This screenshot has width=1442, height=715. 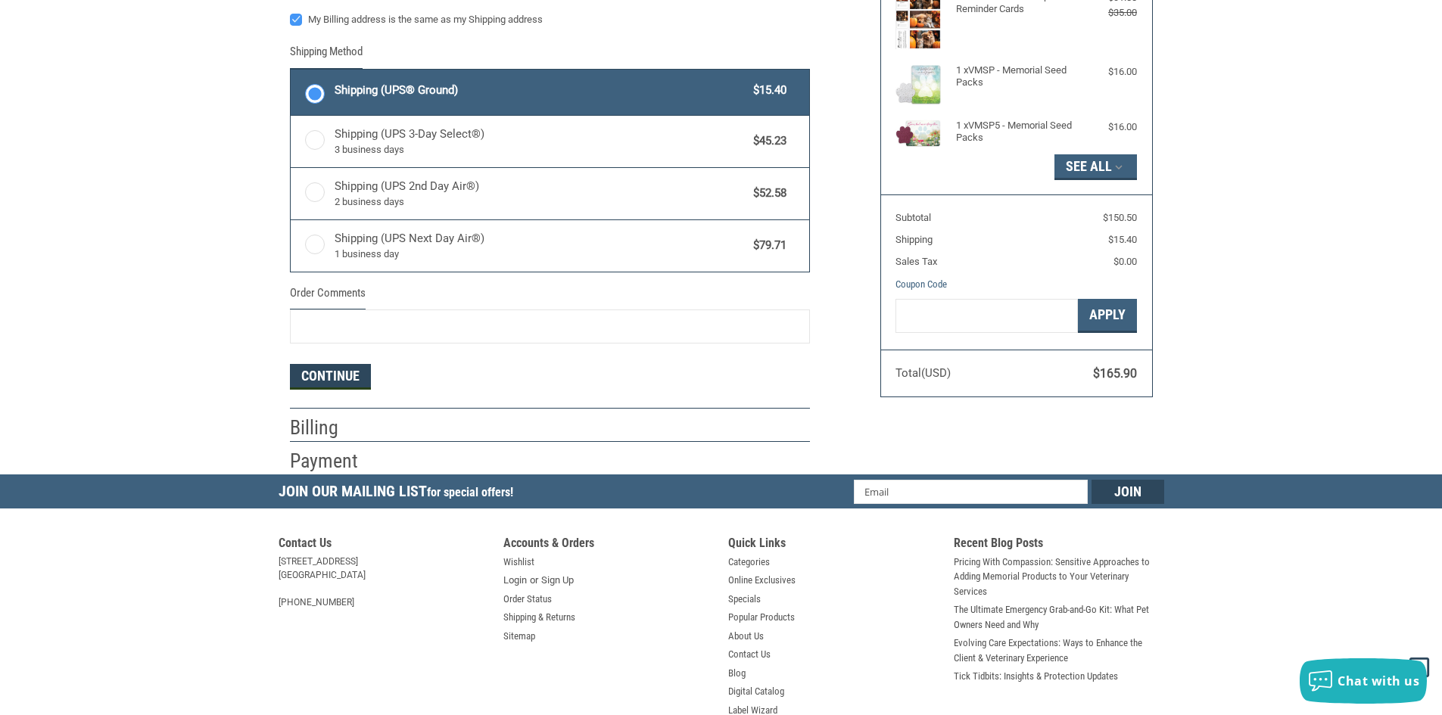 What do you see at coordinates (1059, 545) in the screenshot?
I see `h5: Recent Blog Posts` at bounding box center [1059, 545].